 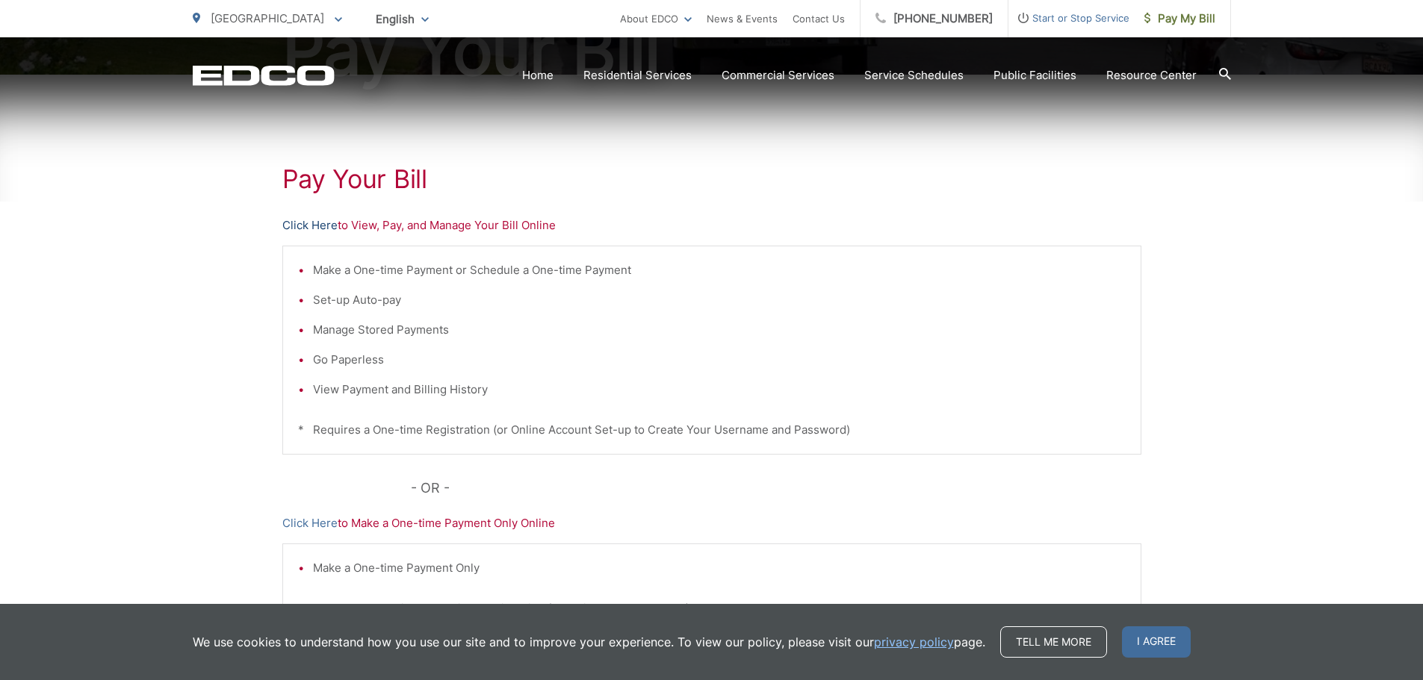 What do you see at coordinates (637, 75) in the screenshot?
I see `a: Residential Services` at bounding box center [637, 75].